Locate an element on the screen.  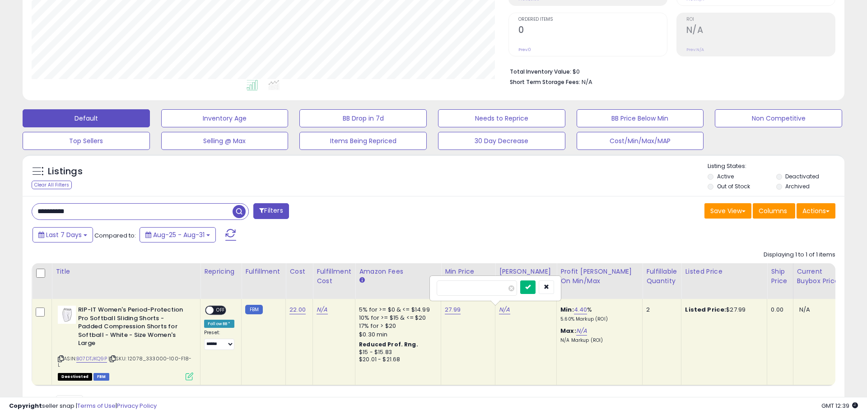
div: Follow BB * is located at coordinates (219, 324).